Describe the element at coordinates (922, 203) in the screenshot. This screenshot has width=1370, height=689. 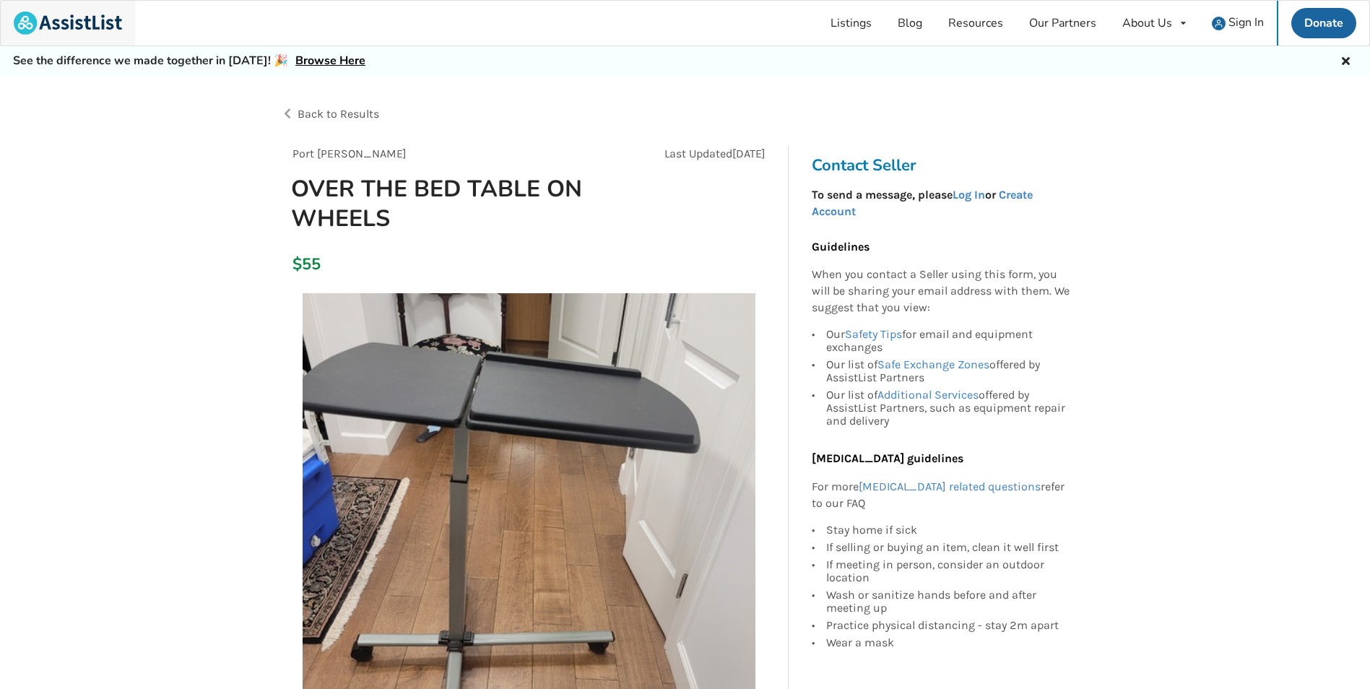
I see `a: Create Account` at that location.